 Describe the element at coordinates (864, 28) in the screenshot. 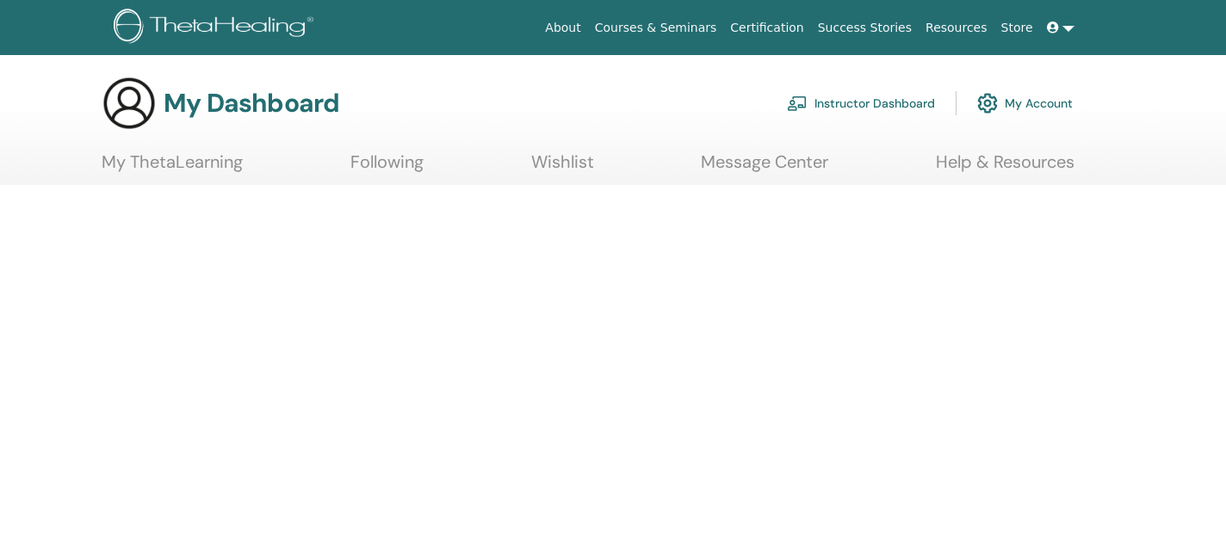

I see `a: Success Stories` at that location.